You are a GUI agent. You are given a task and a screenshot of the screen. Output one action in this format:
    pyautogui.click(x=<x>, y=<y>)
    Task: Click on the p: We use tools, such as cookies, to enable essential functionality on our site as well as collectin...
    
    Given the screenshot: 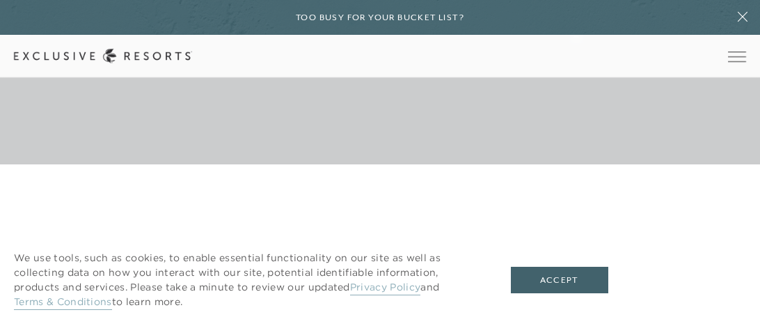 What is the action you would take?
    pyautogui.click(x=248, y=280)
    